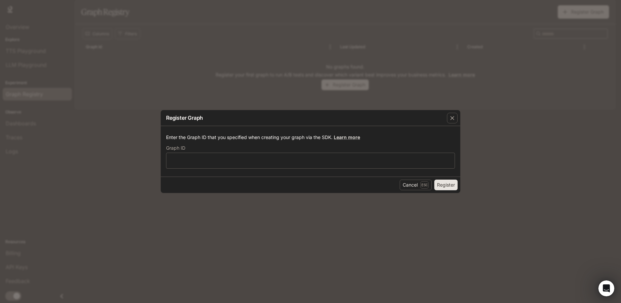 This screenshot has height=303, width=621. I want to click on a: Learn more, so click(347, 137).